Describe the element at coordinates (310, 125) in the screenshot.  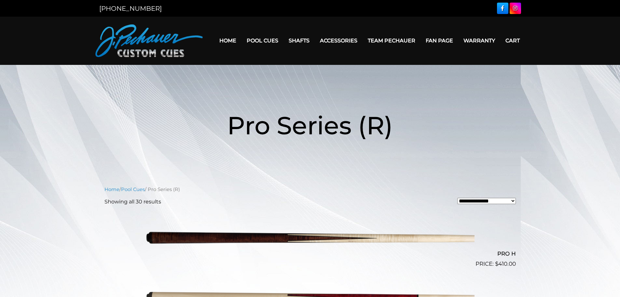
I see `span: Pro Series (R)` at that location.